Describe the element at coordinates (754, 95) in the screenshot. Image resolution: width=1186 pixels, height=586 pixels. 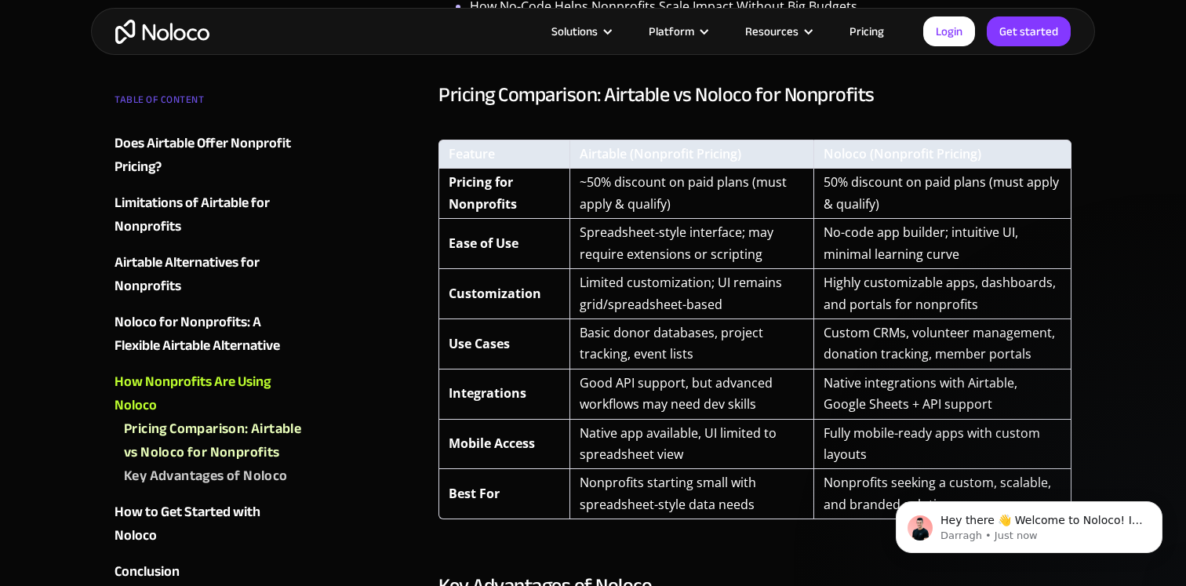
I see `h3: Pricing Comparison: Airtable vs Noloco for Nonprofits` at that location.